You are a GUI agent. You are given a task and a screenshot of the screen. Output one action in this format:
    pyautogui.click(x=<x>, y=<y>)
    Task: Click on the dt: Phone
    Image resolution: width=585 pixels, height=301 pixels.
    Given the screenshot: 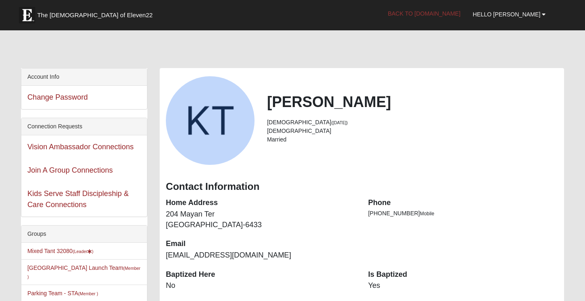 What is the action you would take?
    pyautogui.click(x=463, y=203)
    